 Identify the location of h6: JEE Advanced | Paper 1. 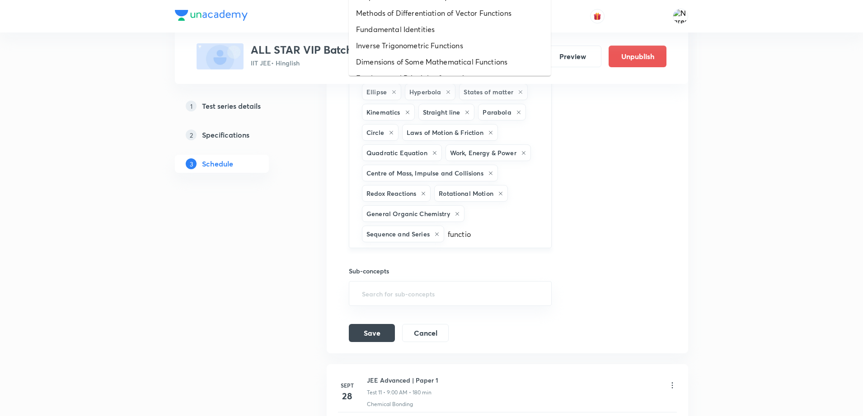
(402, 380).